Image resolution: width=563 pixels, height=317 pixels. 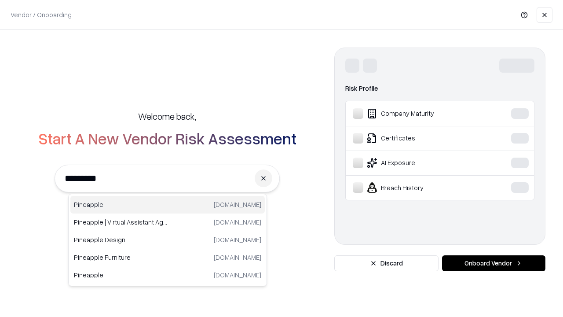 I want to click on p: Pineapple | Virtual Assistant Agency, so click(x=121, y=222).